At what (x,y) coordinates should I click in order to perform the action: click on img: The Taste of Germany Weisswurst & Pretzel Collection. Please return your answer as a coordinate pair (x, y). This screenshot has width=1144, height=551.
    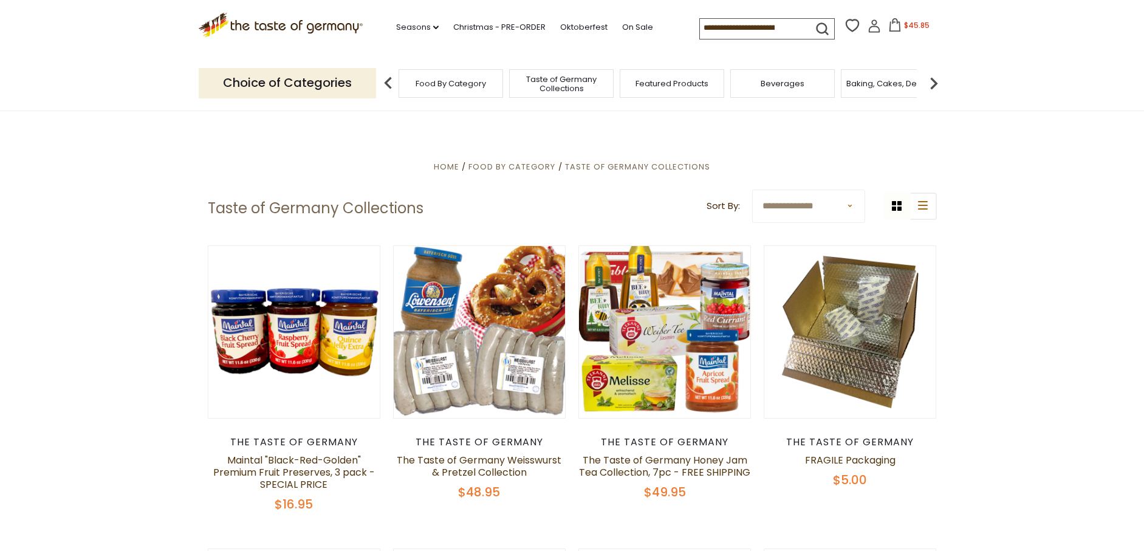
    Looking at the image, I should click on (479, 332).